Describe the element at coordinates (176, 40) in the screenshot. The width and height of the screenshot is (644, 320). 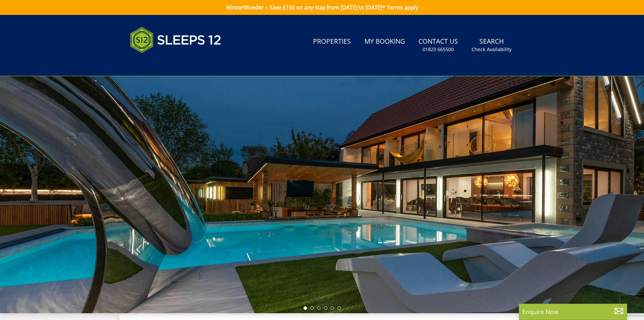
I see `img: Sleeps 12` at that location.